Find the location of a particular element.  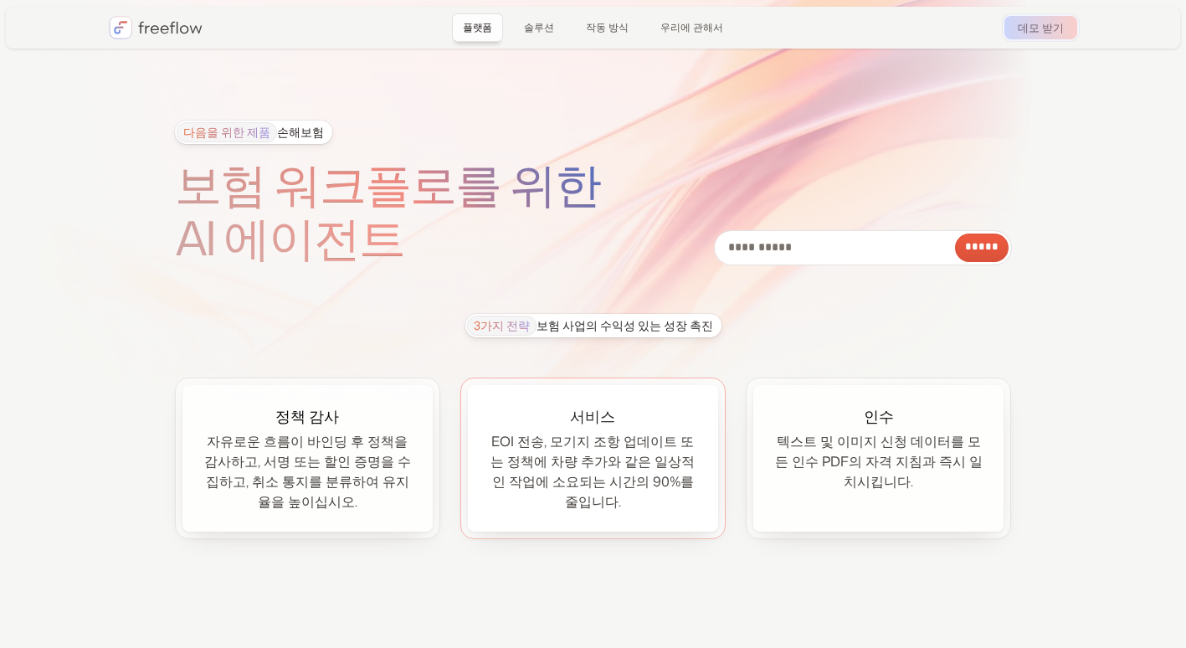

h1: 보험 워크플로를 위한 AI 에이전트 is located at coordinates (405, 211).